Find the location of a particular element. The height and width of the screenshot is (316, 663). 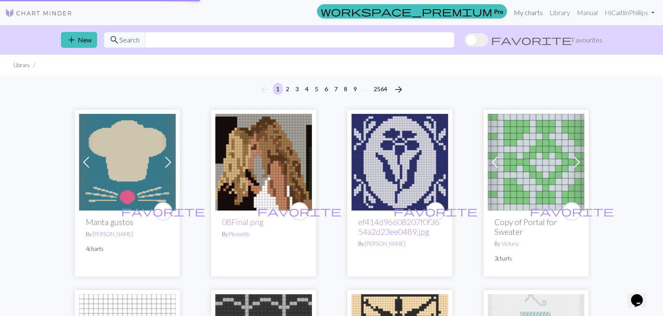

img: Raton.jpg is located at coordinates (127, 162).